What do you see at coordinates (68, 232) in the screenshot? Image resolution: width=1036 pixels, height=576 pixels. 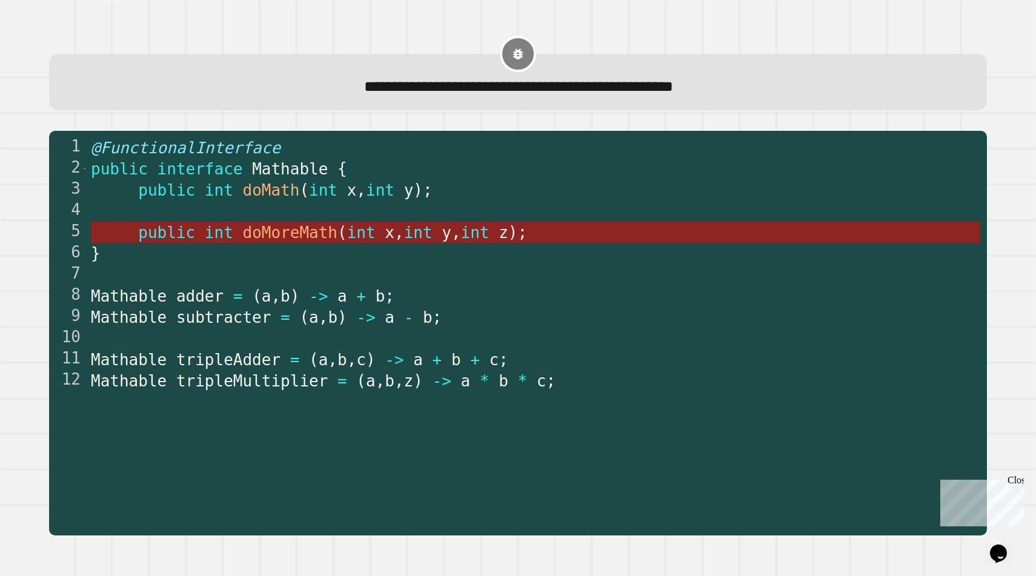 I see `div: 5` at bounding box center [68, 232].